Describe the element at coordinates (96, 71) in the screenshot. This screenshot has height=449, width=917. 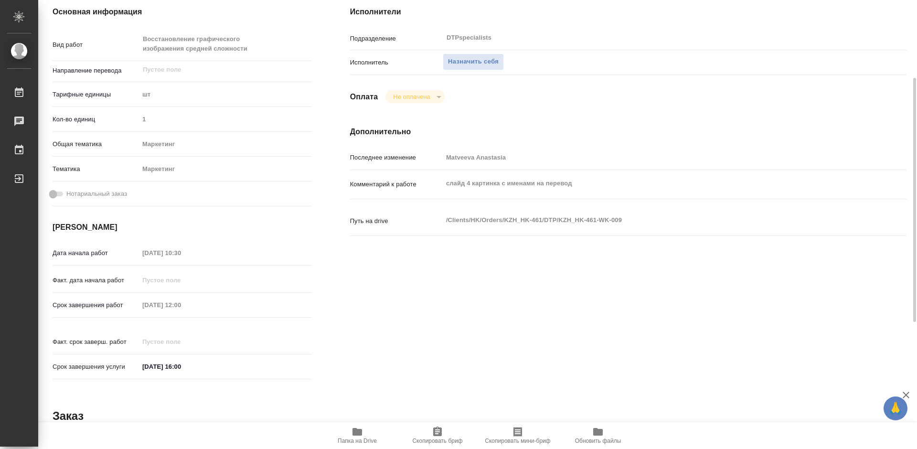
I see `p: Направление перевода` at that location.